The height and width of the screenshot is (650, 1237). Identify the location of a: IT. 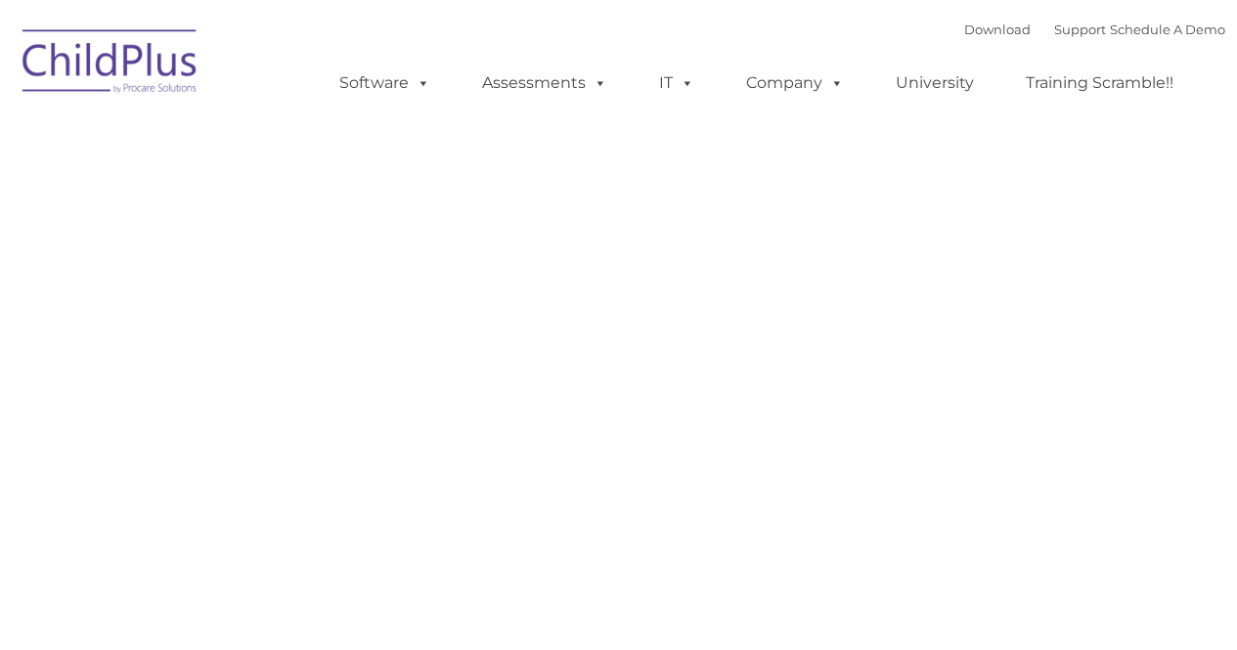
(677, 83).